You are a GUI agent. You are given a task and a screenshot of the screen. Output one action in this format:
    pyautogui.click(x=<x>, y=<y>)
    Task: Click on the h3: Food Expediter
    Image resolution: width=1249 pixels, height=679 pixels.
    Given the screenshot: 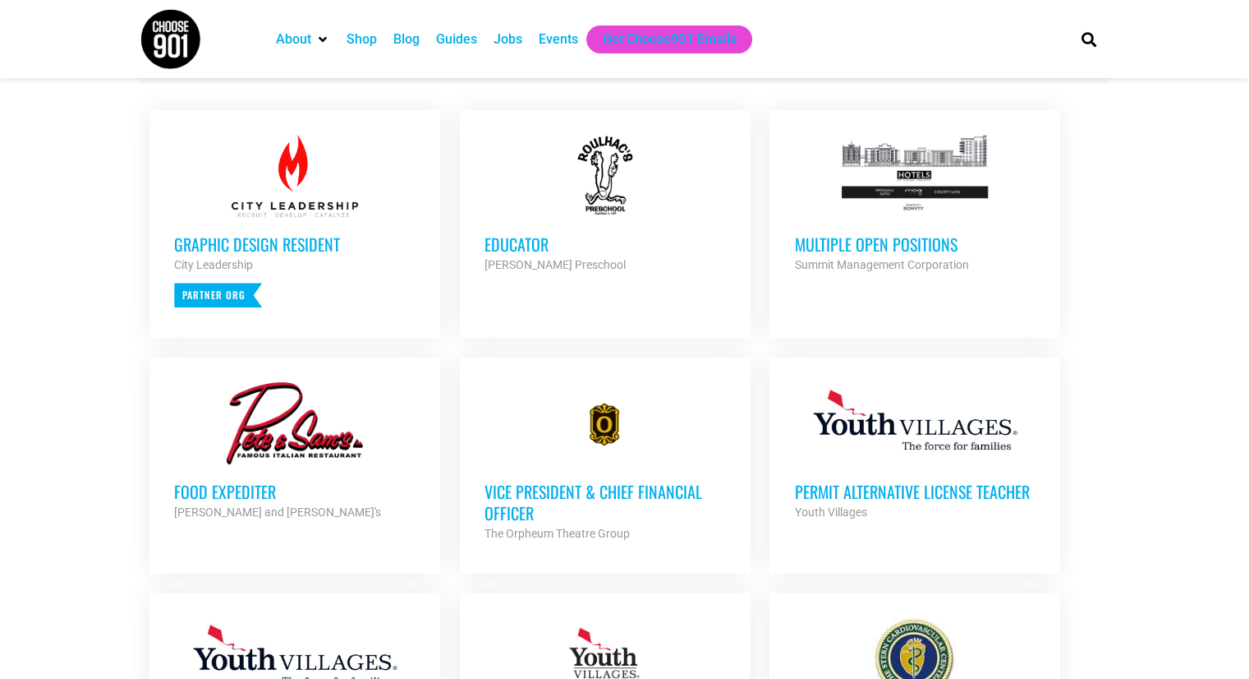 What is the action you would take?
    pyautogui.click(x=295, y=491)
    